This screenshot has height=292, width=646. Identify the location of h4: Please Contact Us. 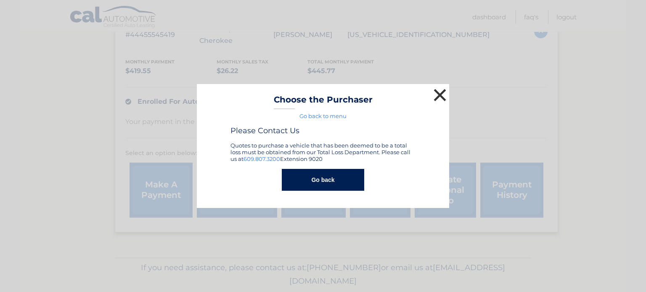
(323, 131).